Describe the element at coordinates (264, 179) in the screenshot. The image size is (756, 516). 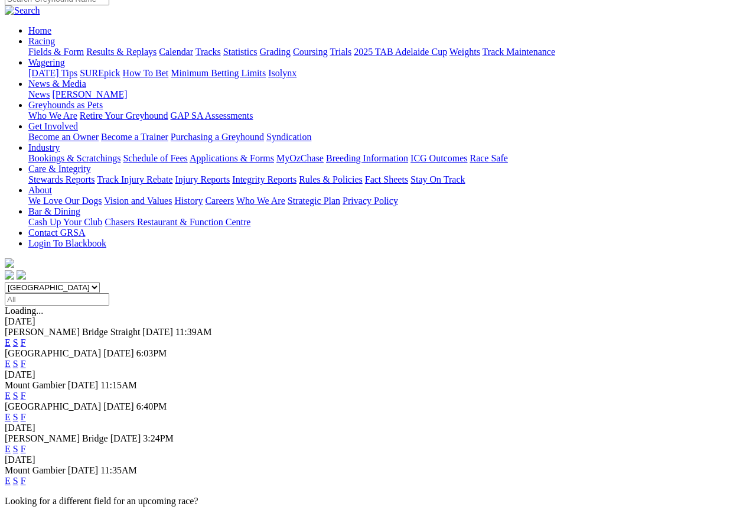
I see `a: Integrity Reports` at that location.